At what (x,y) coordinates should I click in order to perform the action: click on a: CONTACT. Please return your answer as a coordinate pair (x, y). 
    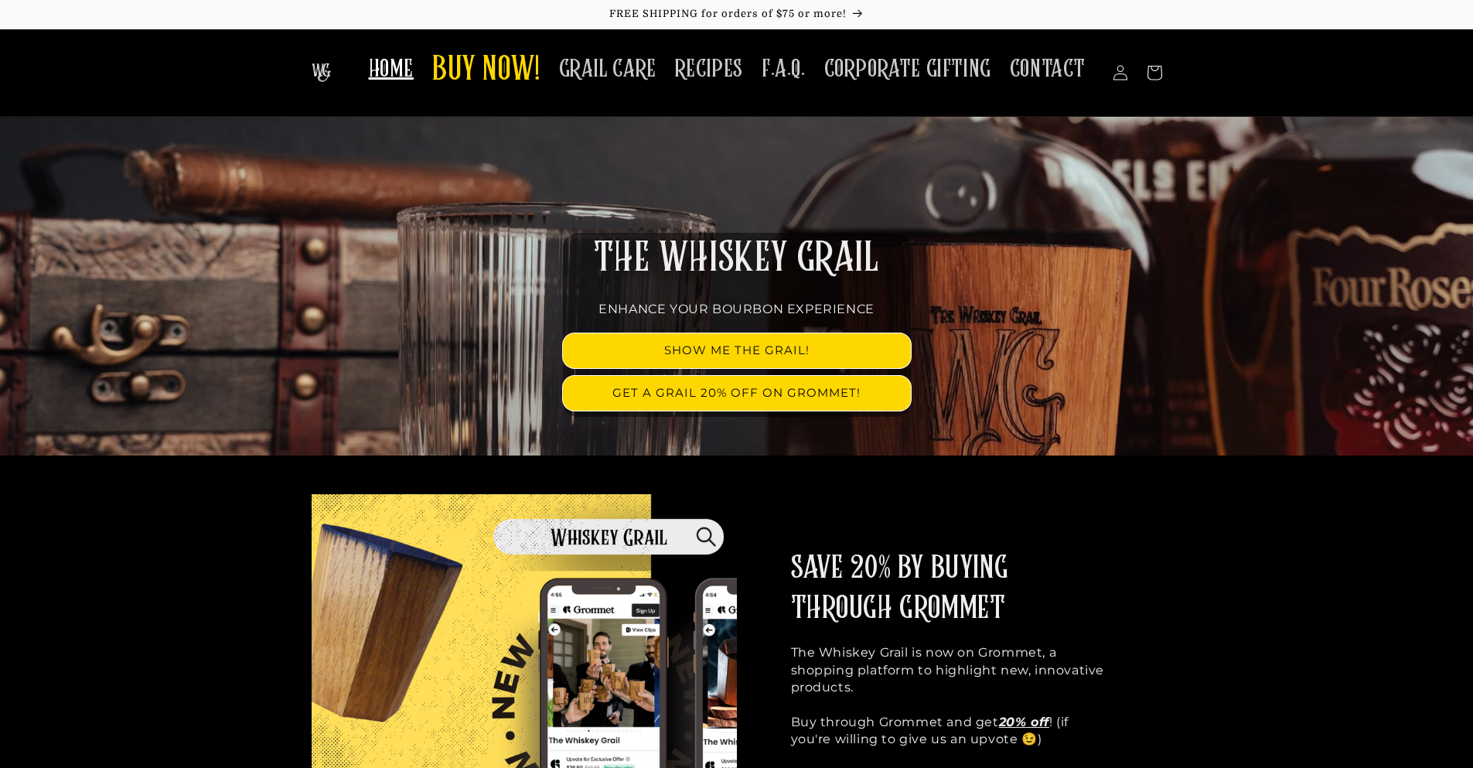
    Looking at the image, I should click on (1048, 69).